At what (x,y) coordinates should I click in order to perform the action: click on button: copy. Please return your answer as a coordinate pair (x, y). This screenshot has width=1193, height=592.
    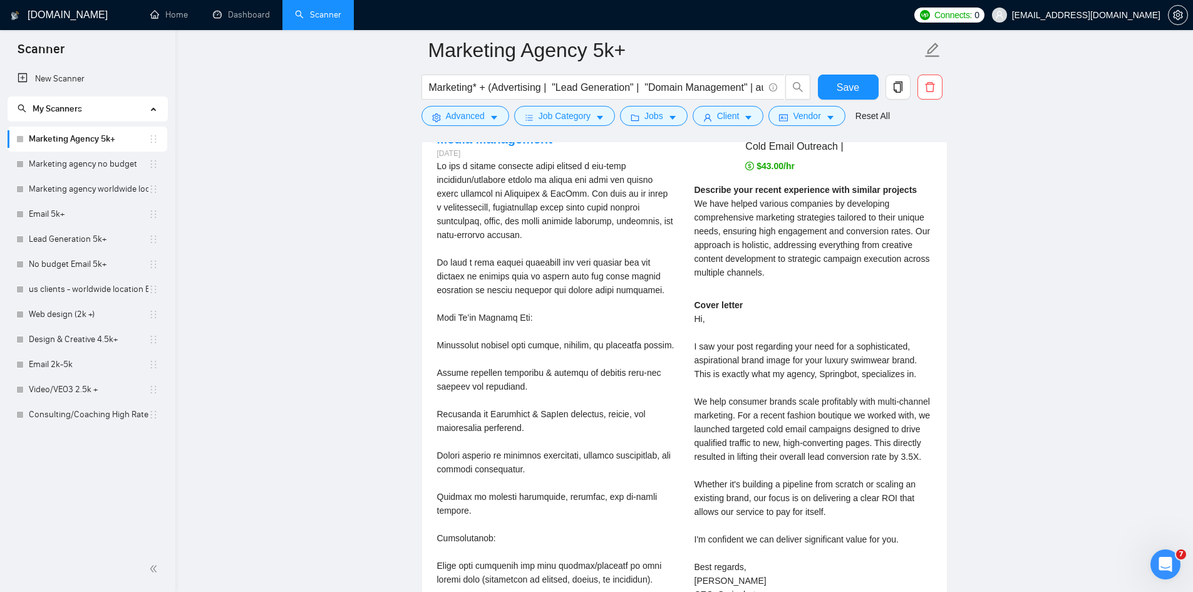
    Looking at the image, I should click on (898, 87).